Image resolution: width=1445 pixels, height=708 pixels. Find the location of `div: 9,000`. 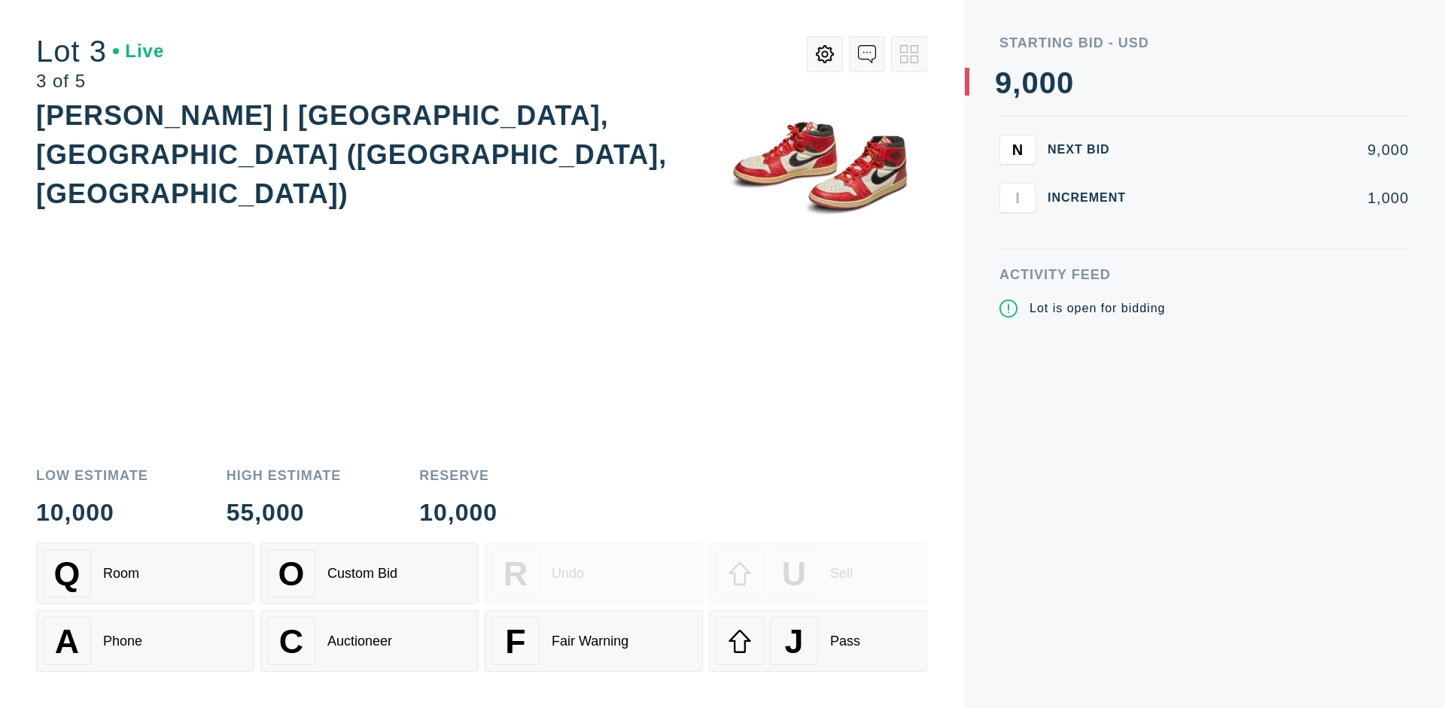

div: 9,000 is located at coordinates (1280, 150).